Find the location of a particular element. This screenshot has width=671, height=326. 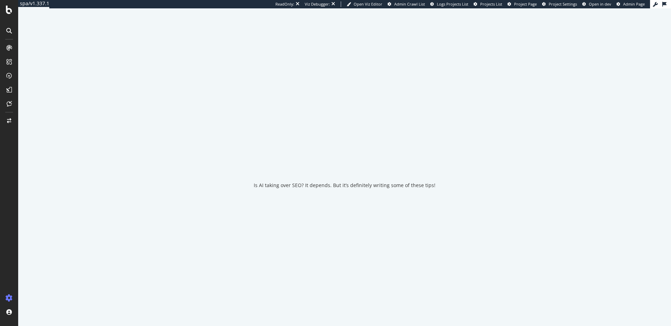

span: Open Viz Editor is located at coordinates (368, 4).